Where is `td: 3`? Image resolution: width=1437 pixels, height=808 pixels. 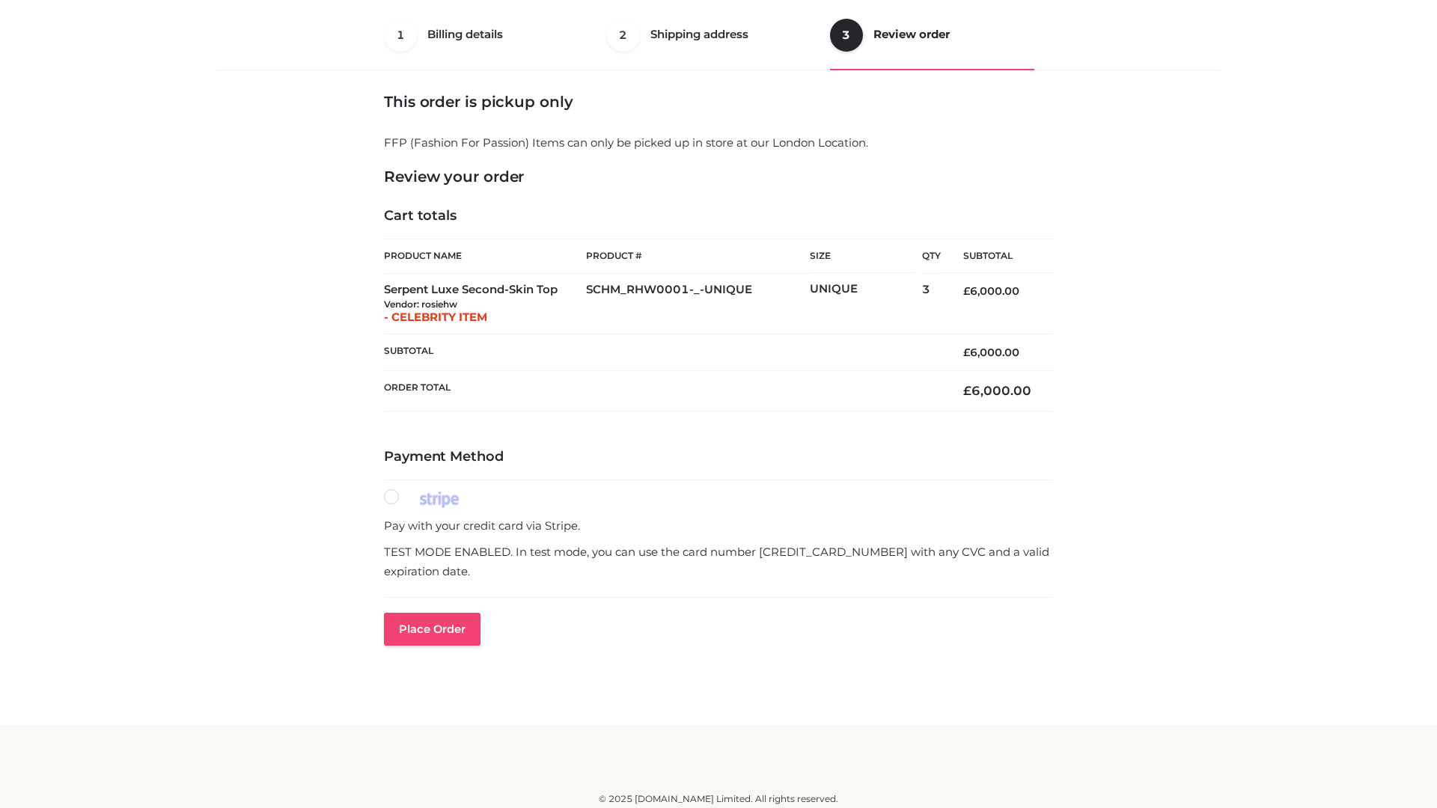 td: 3 is located at coordinates (931, 303).